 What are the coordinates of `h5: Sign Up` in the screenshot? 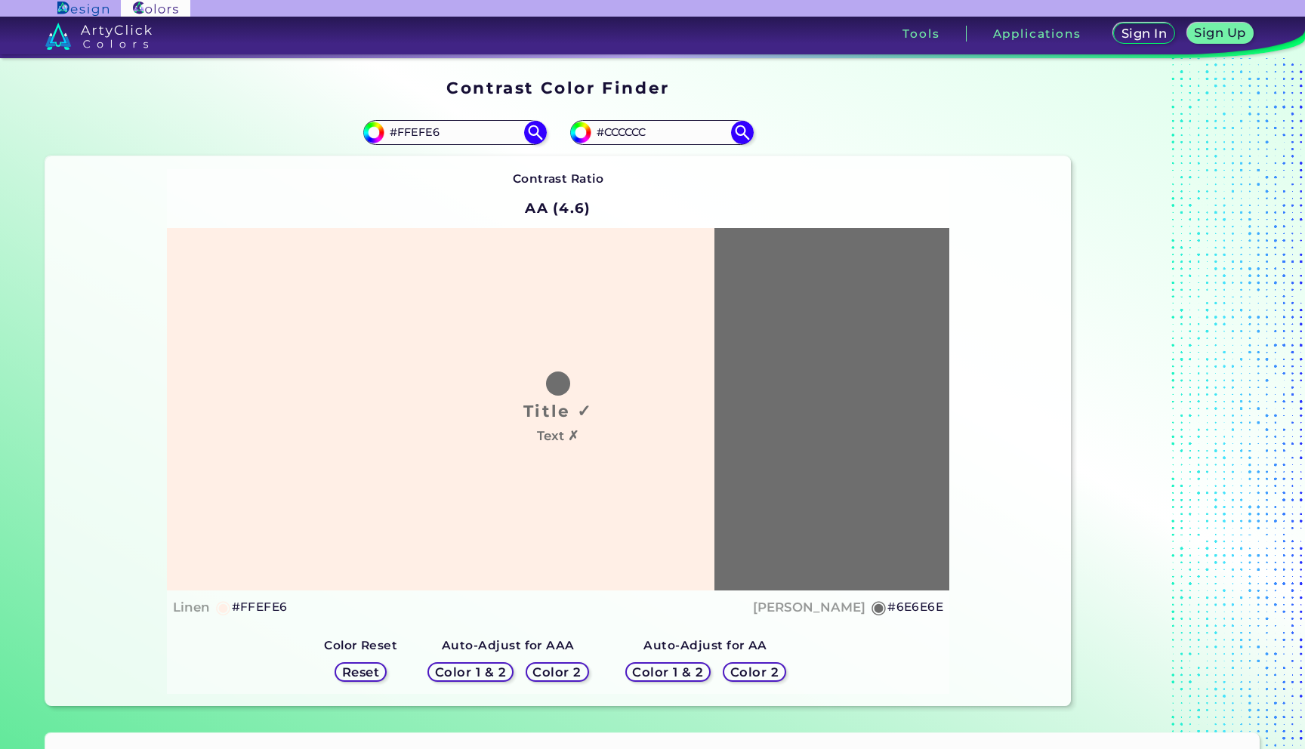 It's located at (1221, 32).